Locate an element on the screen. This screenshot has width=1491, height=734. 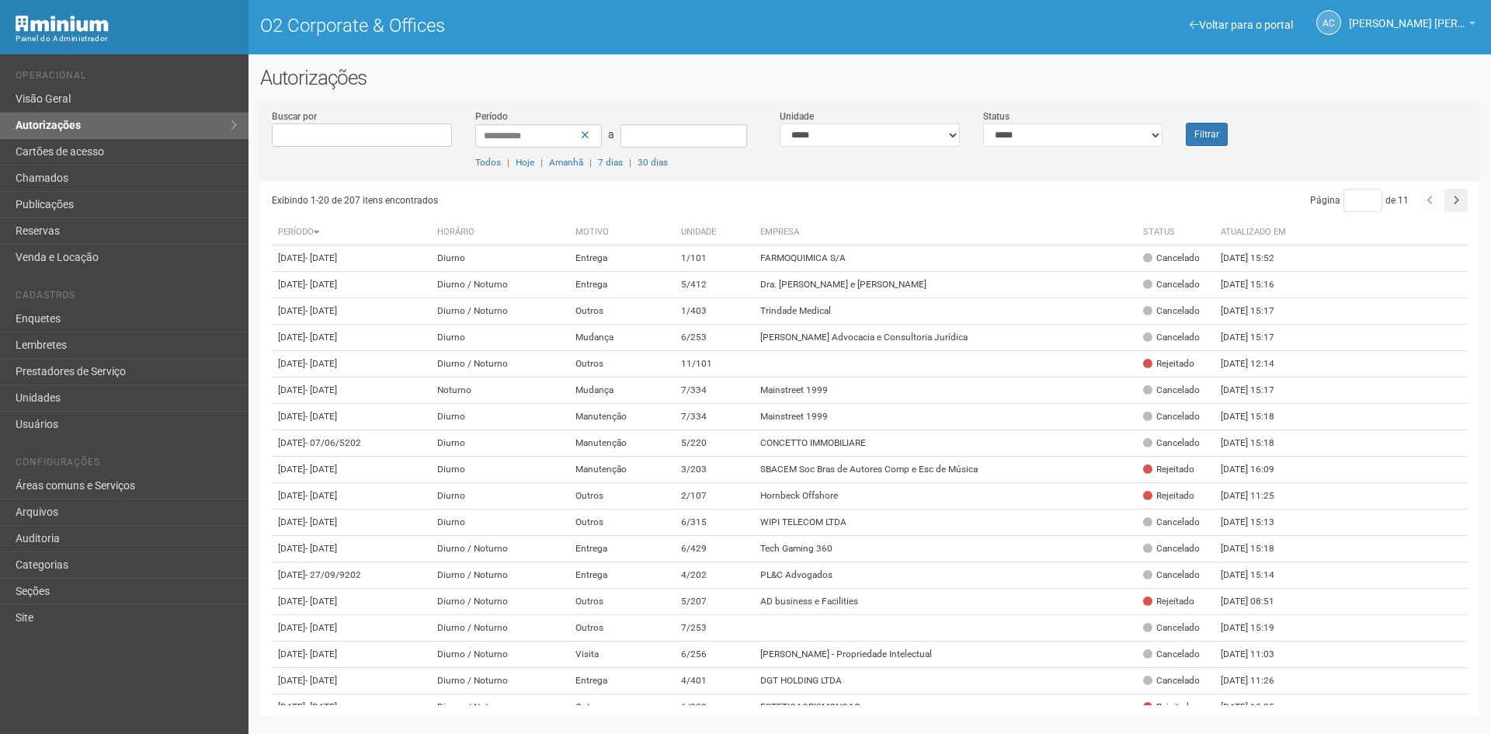
span: a is located at coordinates (611, 134).